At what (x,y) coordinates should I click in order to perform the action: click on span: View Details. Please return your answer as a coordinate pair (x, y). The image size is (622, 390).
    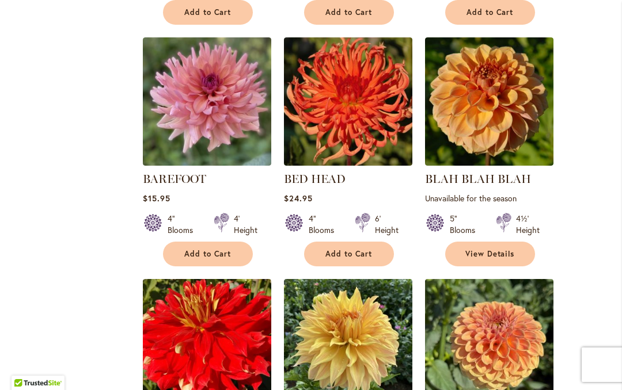
    Looking at the image, I should click on (490, 254).